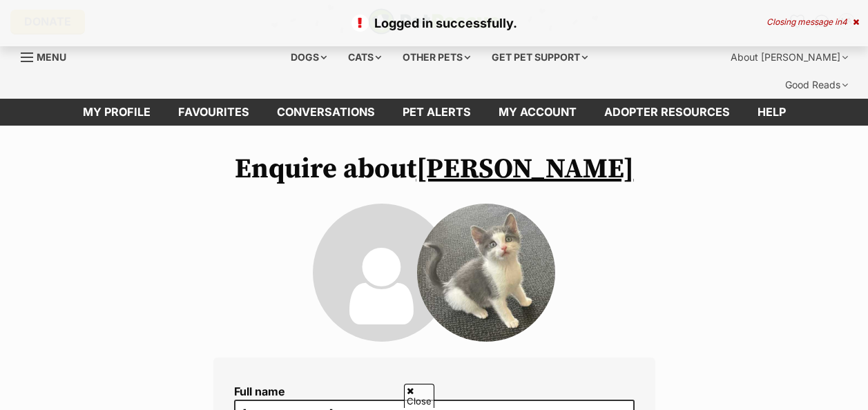 This screenshot has width=868, height=410. Describe the element at coordinates (537, 112) in the screenshot. I see `a: My account` at that location.